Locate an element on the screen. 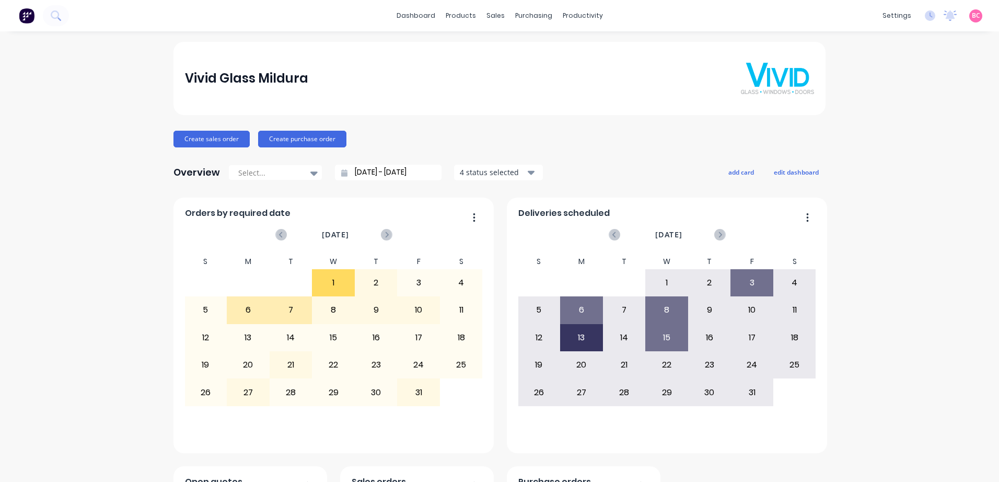 This screenshot has height=482, width=999. div: 4 status selected is located at coordinates (493, 172).